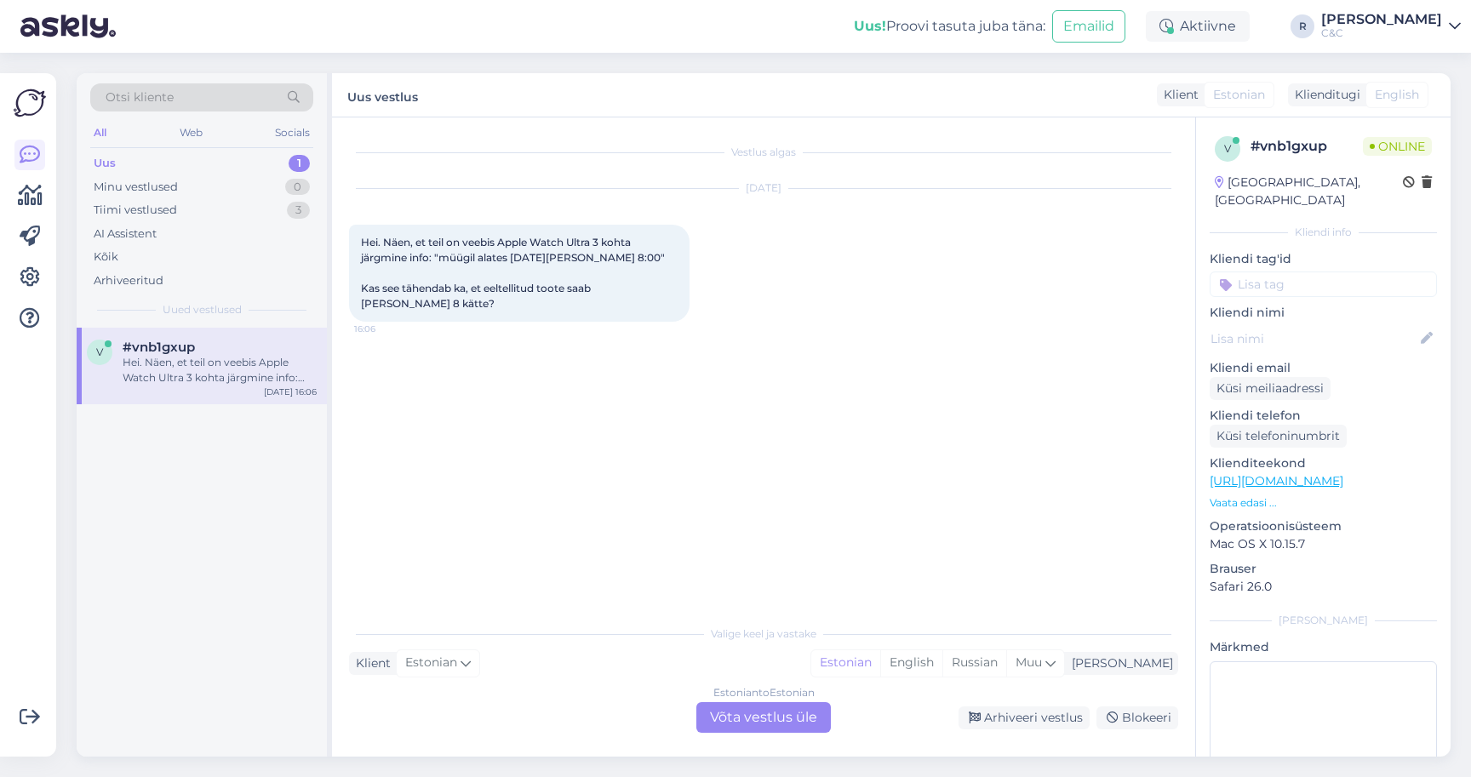  What do you see at coordinates (949, 26) in the screenshot?
I see `div: Proovi tasuta juba täna:` at bounding box center [949, 26].